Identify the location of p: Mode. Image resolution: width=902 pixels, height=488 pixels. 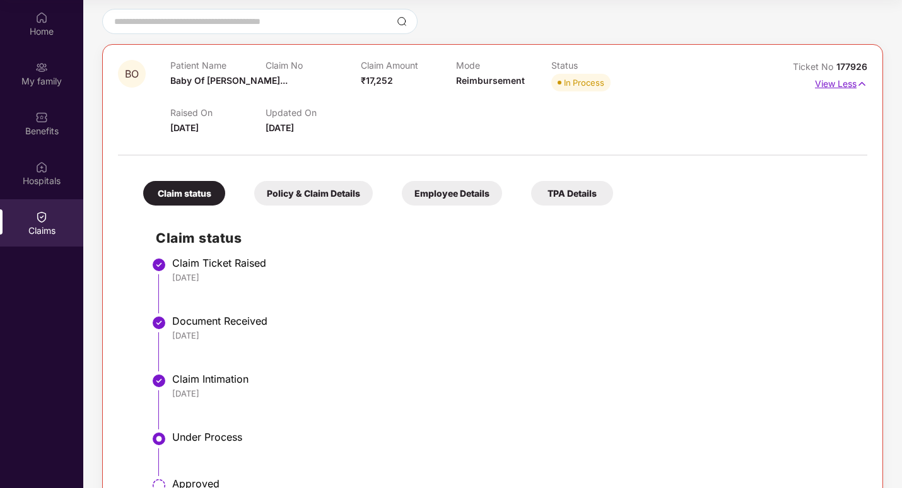
(504, 65).